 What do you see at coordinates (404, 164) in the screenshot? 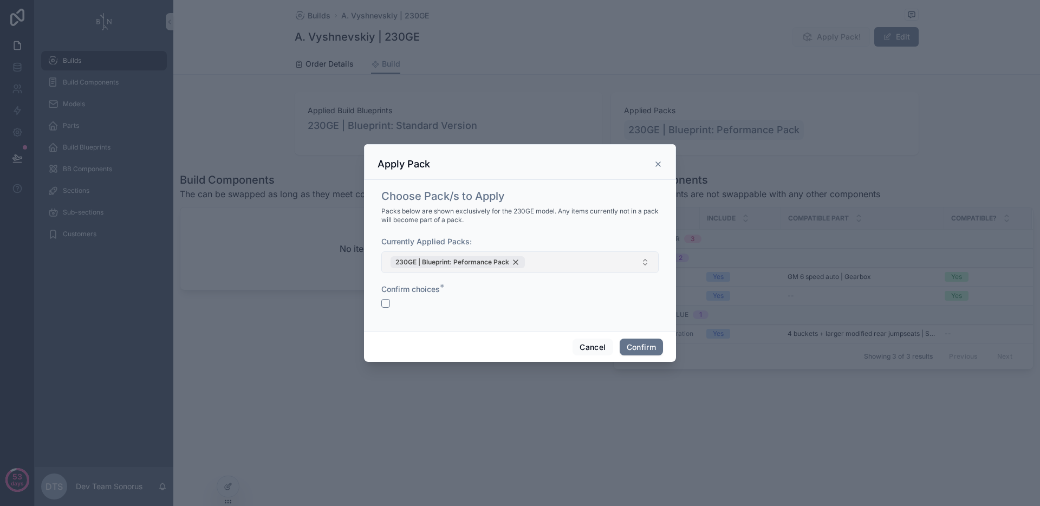
I see `h3: Apply Pack` at bounding box center [404, 164].